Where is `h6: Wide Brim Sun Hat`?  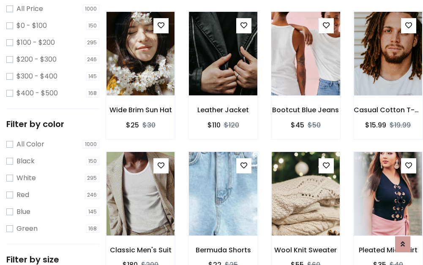 h6: Wide Brim Sun Hat is located at coordinates (140, 110).